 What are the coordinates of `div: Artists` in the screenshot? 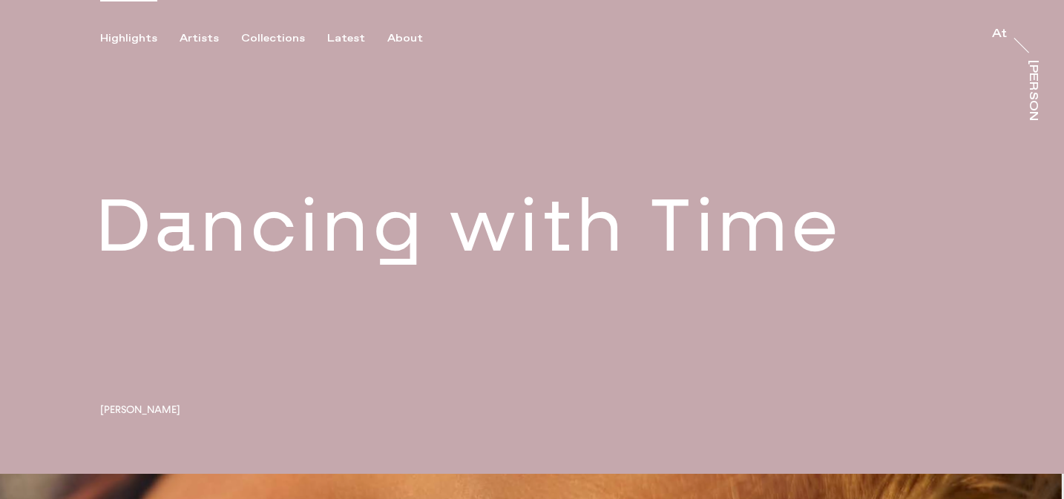 It's located at (199, 39).